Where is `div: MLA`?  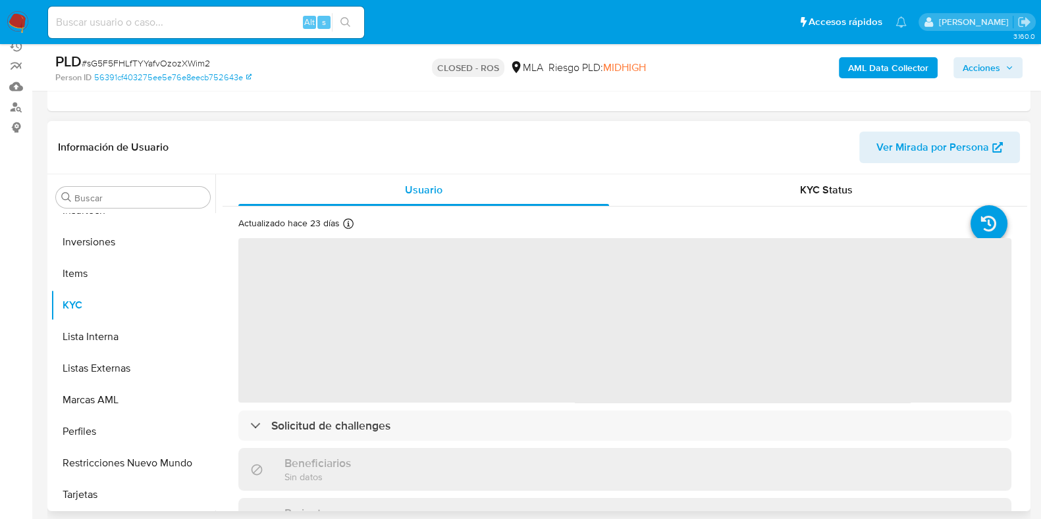
div: MLA is located at coordinates (526, 68).